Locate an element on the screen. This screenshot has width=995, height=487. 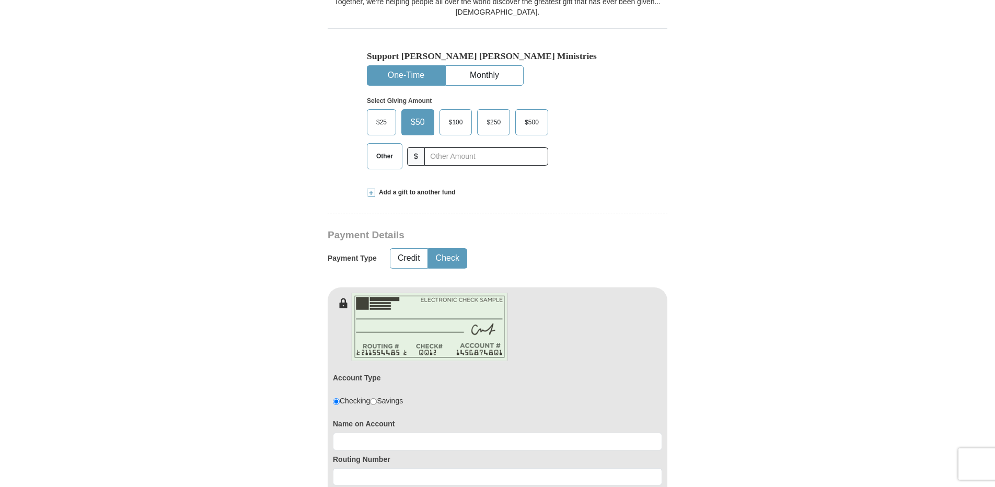
button: Credit is located at coordinates (409, 258).